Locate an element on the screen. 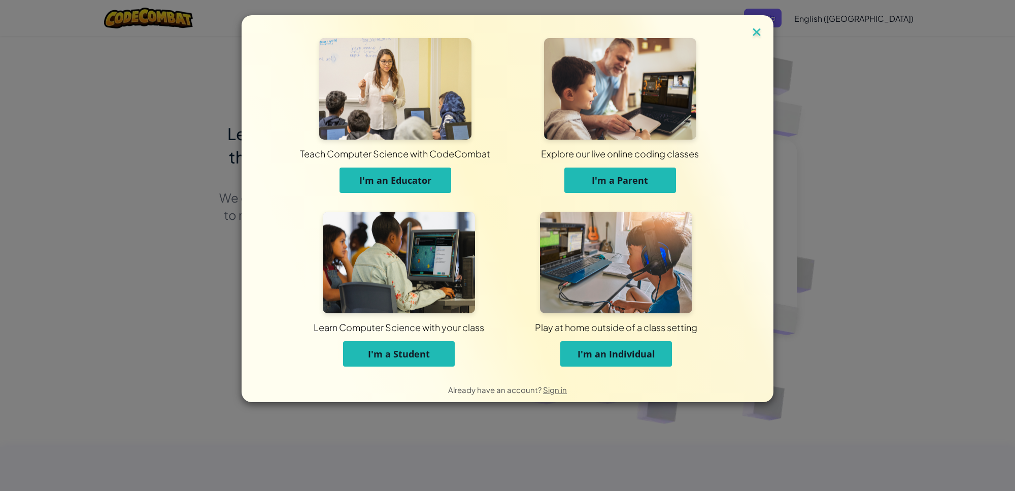 This screenshot has width=1015, height=491. button: I'm an Educator is located at coordinates (395, 180).